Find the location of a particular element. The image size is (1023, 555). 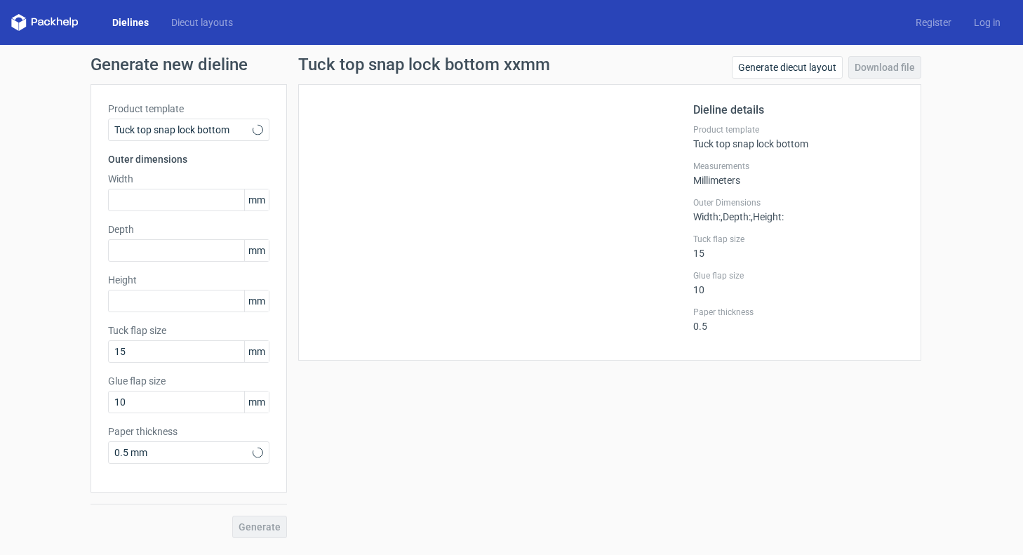

label: Width is located at coordinates (189, 179).